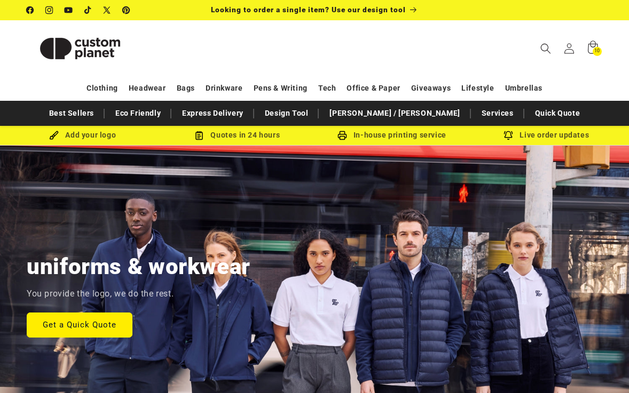 Image resolution: width=629 pixels, height=393 pixels. Describe the element at coordinates (524, 88) in the screenshot. I see `a: Umbrellas` at that location.